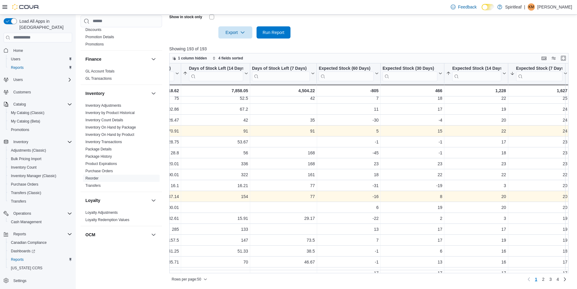 The width and height of the screenshot is (577, 289). Describe the element at coordinates (412, 196) in the screenshot. I see `div: 8` at that location.